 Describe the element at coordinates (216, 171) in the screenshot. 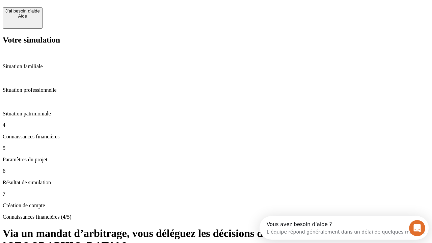

I see `p: 6` at that location.